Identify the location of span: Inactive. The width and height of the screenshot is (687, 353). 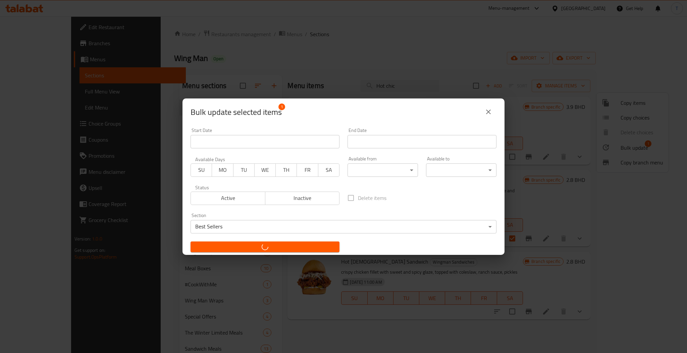
(302, 198).